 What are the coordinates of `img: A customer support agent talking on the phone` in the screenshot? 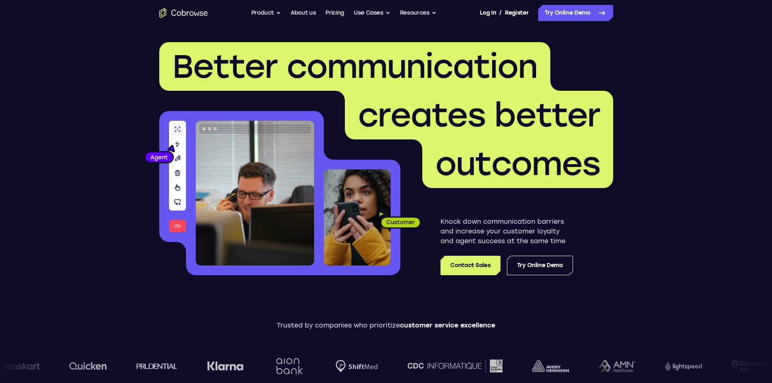 It's located at (255, 193).